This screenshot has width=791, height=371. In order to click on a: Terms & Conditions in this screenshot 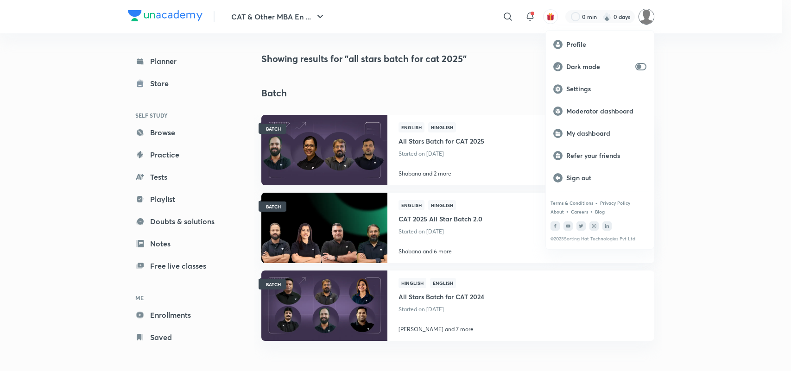, I will do `click(572, 203)`.